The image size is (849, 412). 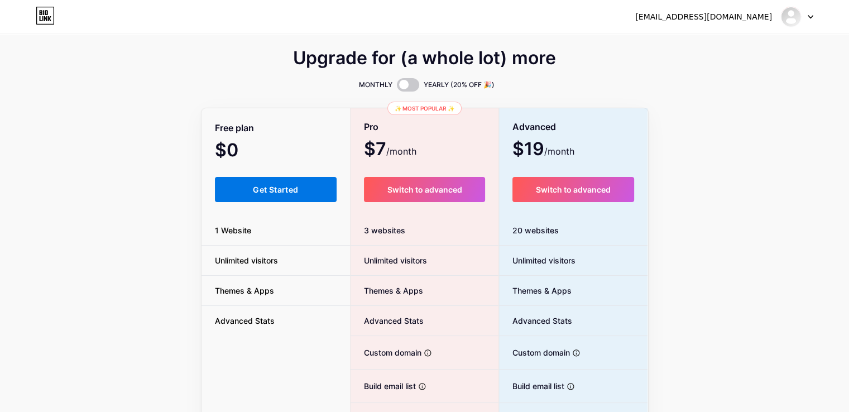 I want to click on div: ✨ Most popular ✨, so click(x=424, y=108).